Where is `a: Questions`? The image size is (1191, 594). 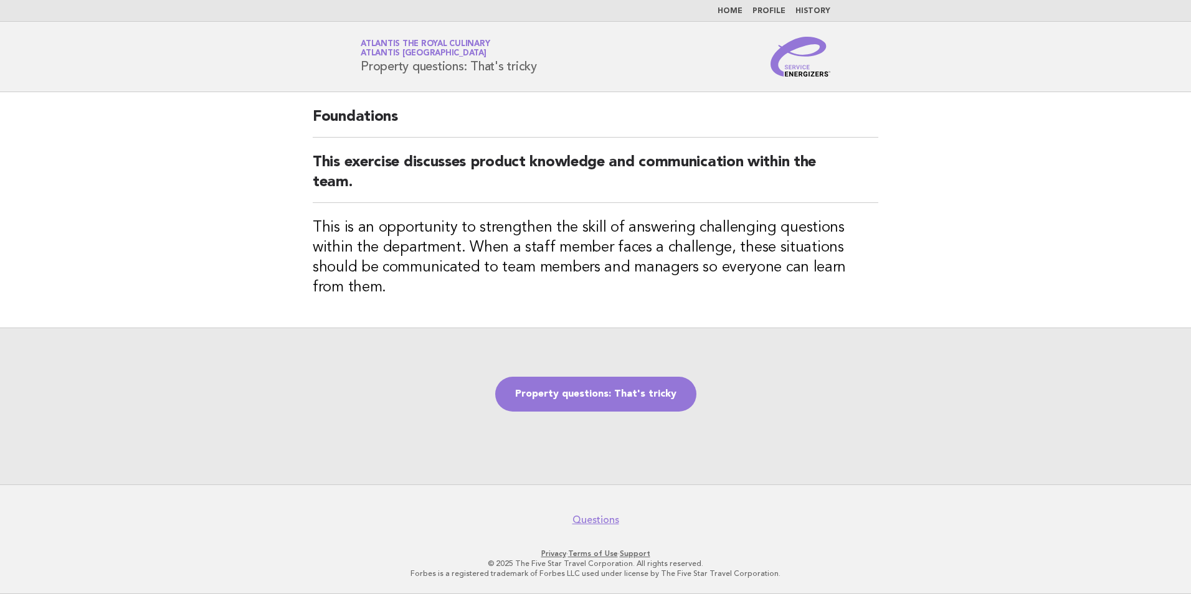 a: Questions is located at coordinates (596, 520).